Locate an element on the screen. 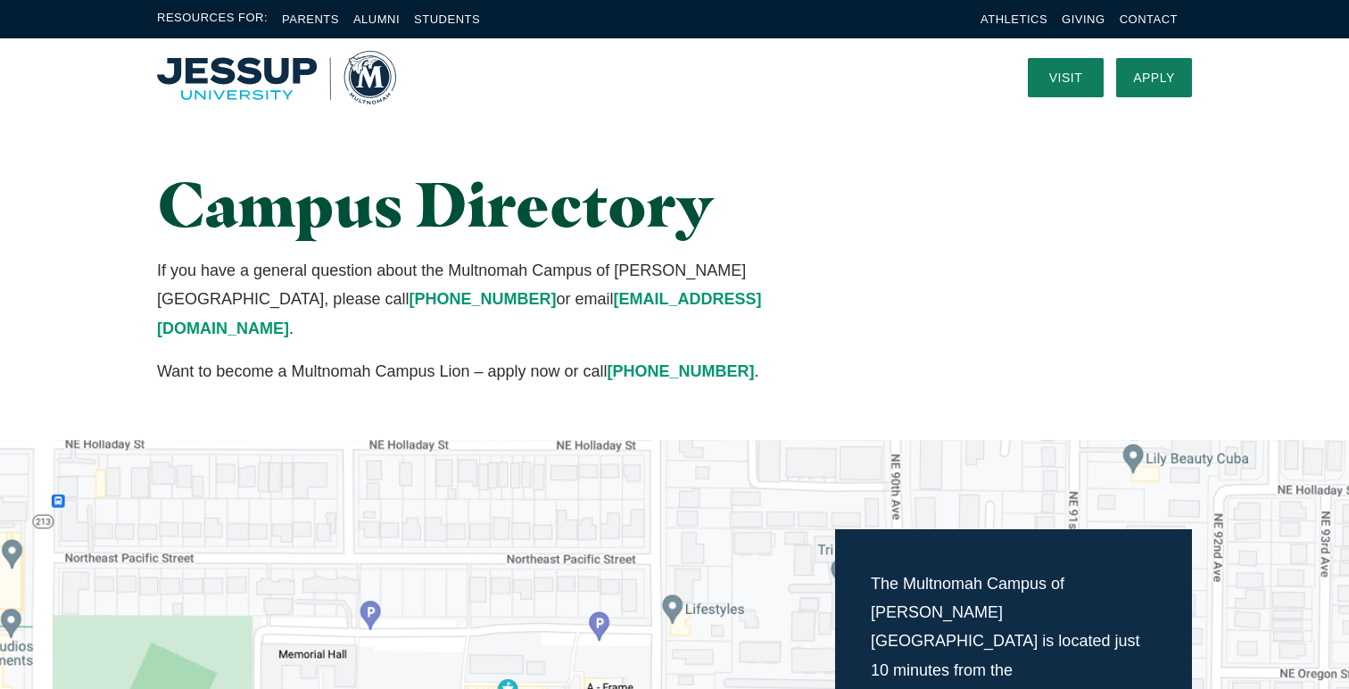 The image size is (1349, 689). a: Contact is located at coordinates (1148, 19).